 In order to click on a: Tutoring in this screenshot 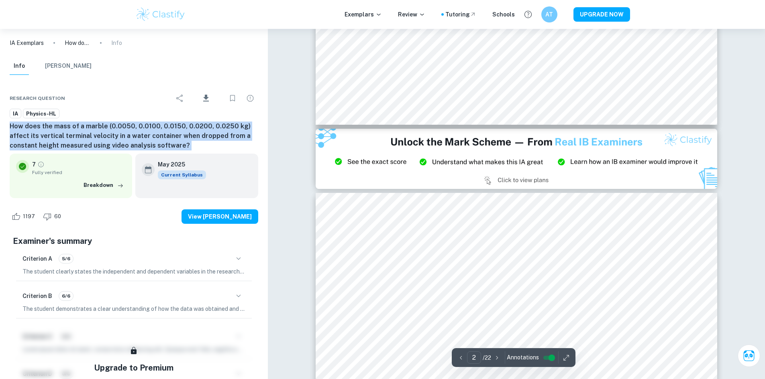, I will do `click(461, 14)`.